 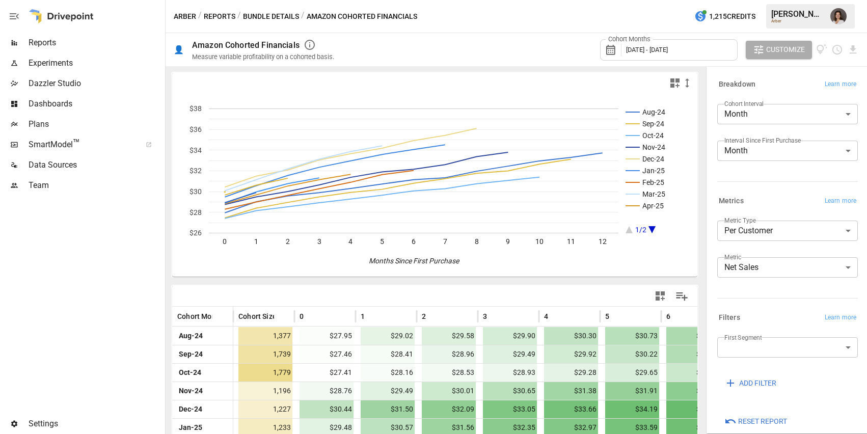 What do you see at coordinates (779, 50) in the screenshot?
I see `button: Customize` at bounding box center [779, 50].